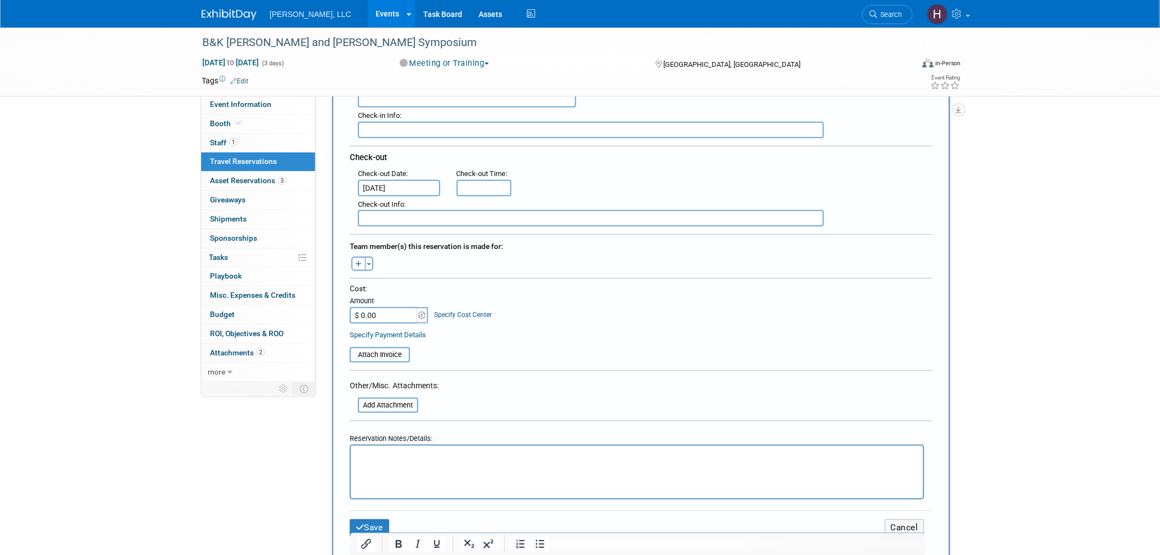 The image size is (1160, 555). What do you see at coordinates (948, 63) in the screenshot?
I see `div: In-Person` at bounding box center [948, 63].